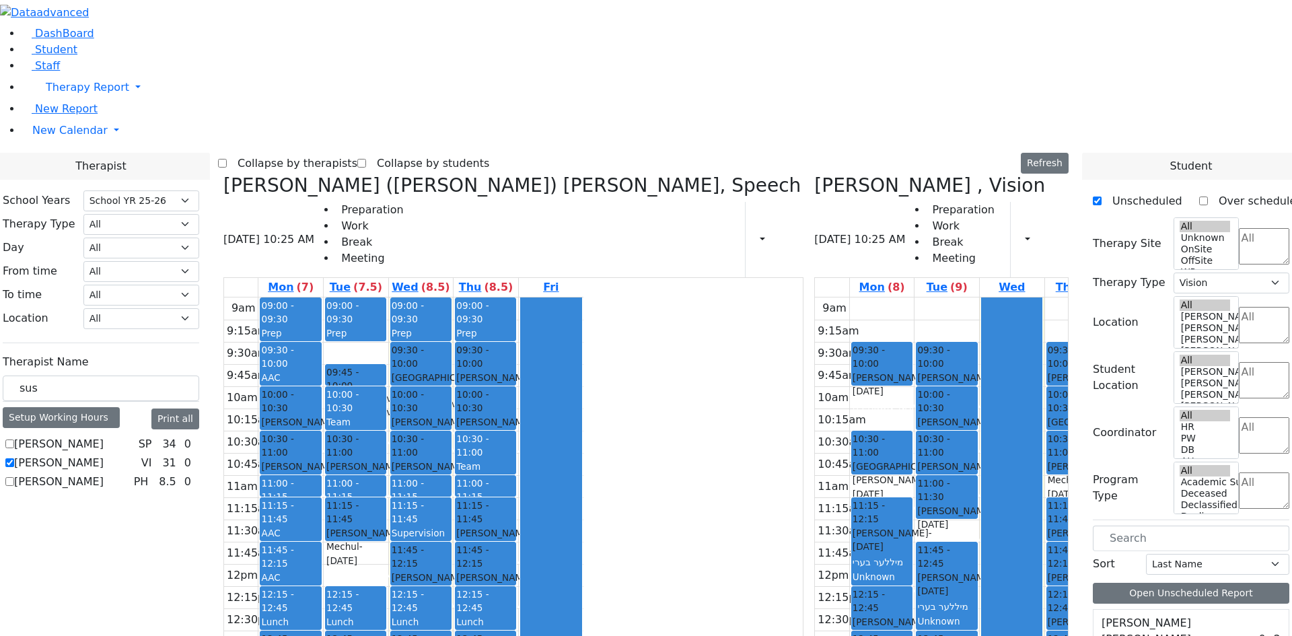 The image size is (1292, 636). What do you see at coordinates (87, 87) in the screenshot?
I see `span: Therapy Report` at bounding box center [87, 87].